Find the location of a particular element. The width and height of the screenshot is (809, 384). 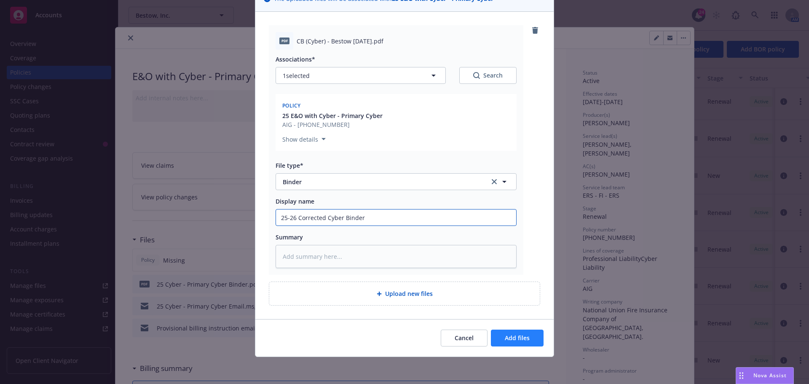

div: Drag to move is located at coordinates (741, 375).